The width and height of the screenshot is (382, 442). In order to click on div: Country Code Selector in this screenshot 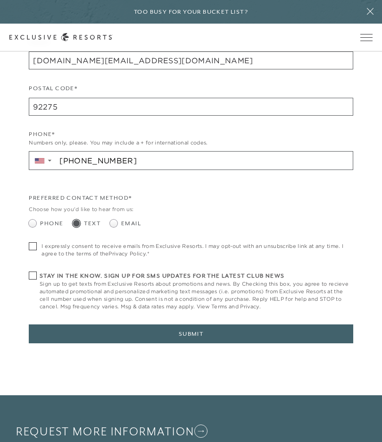, I will do `click(42, 160)`.